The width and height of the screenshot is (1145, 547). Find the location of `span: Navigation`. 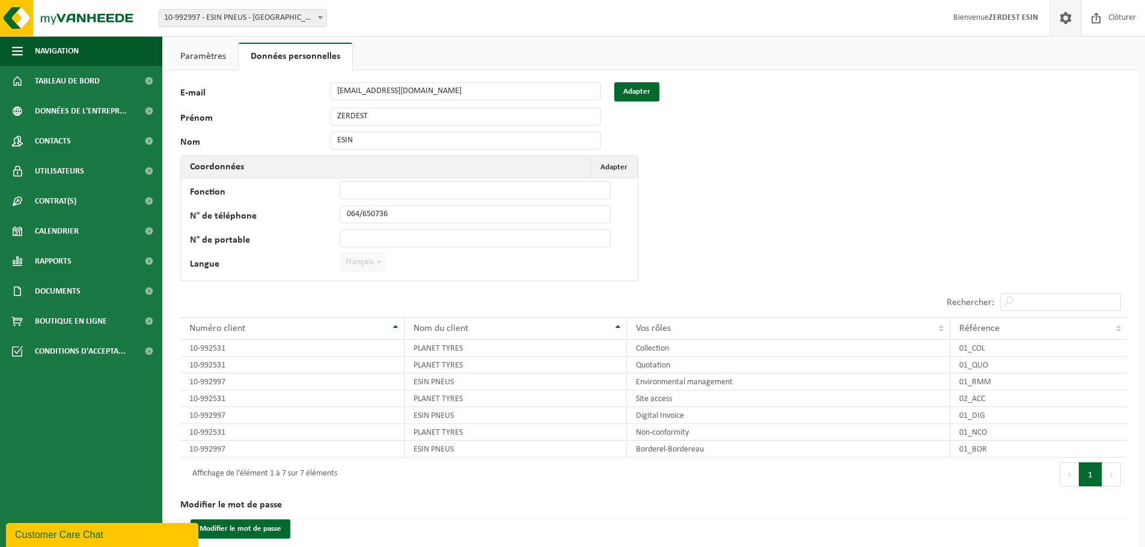

span: Navigation is located at coordinates (56, 51).